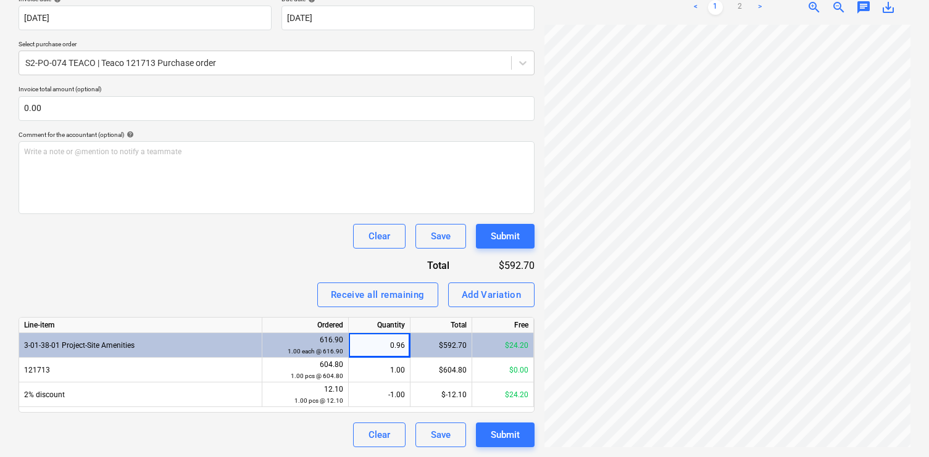 This screenshot has width=929, height=457. What do you see at coordinates (277, 135) in the screenshot?
I see `div: Comment for the accountant (optional)` at bounding box center [277, 135].